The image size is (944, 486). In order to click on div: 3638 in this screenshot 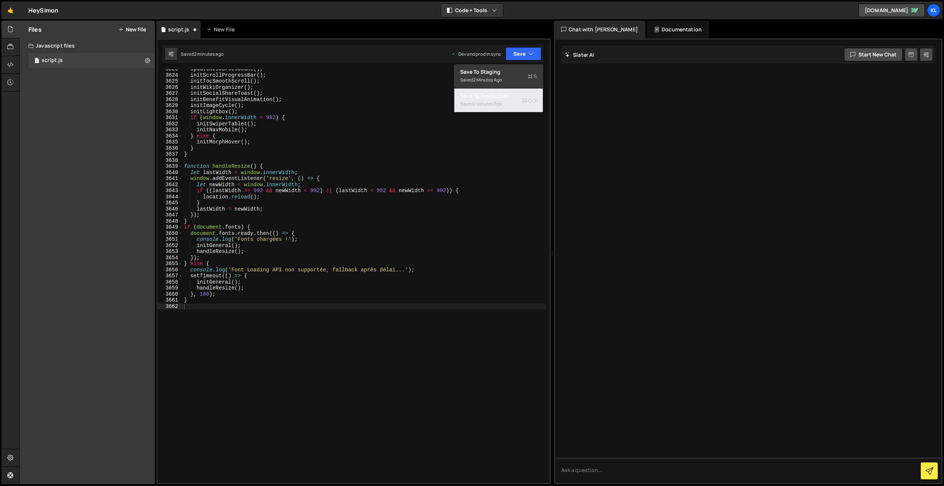, I will do `click(170, 160)`.